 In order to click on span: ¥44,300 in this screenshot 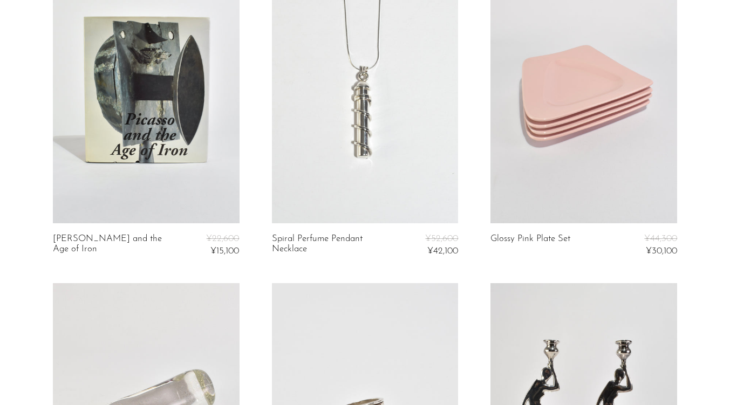, I will do `click(661, 239)`.